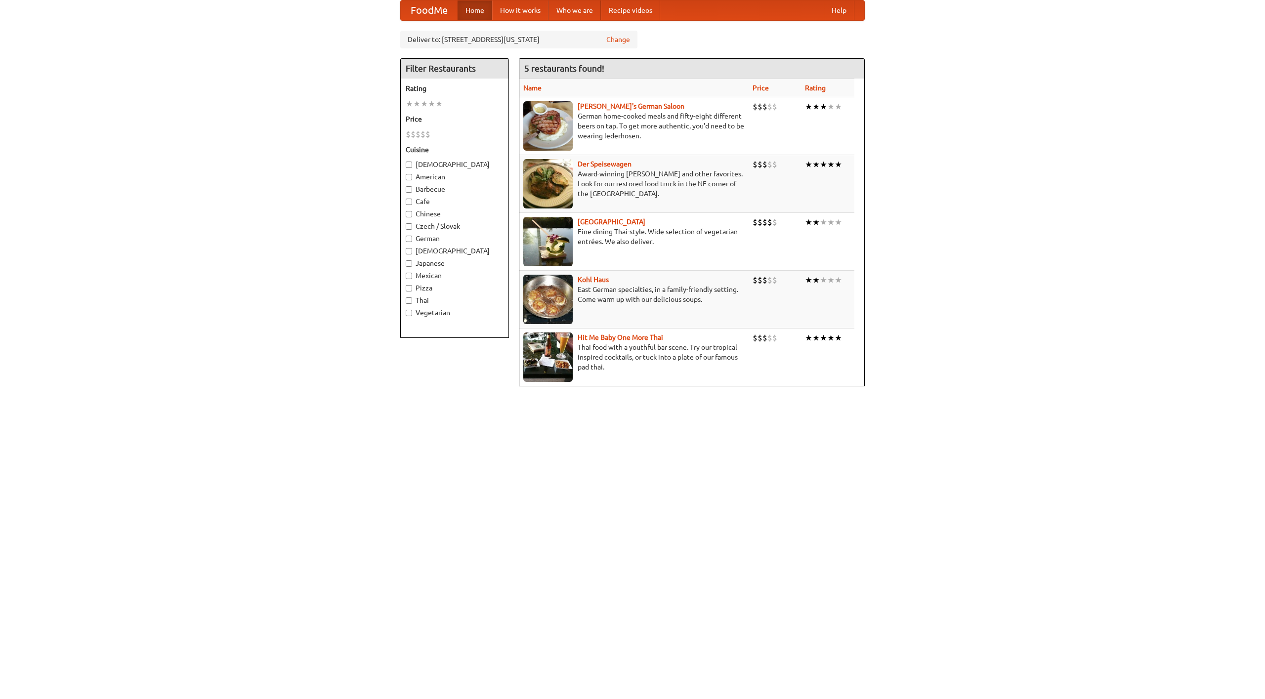 This screenshot has height=699, width=1265. Describe the element at coordinates (429, 10) in the screenshot. I see `a: FoodMe` at that location.